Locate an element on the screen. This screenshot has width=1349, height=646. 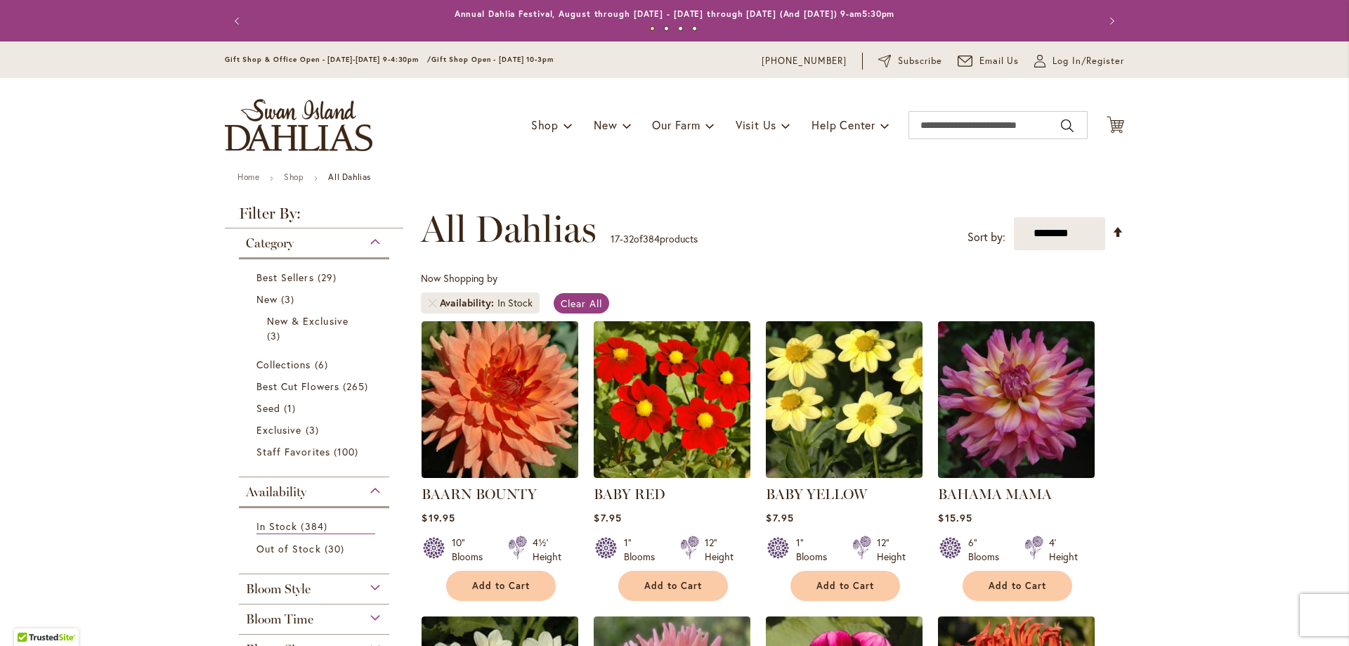
span: Exclusive is located at coordinates (279, 429).